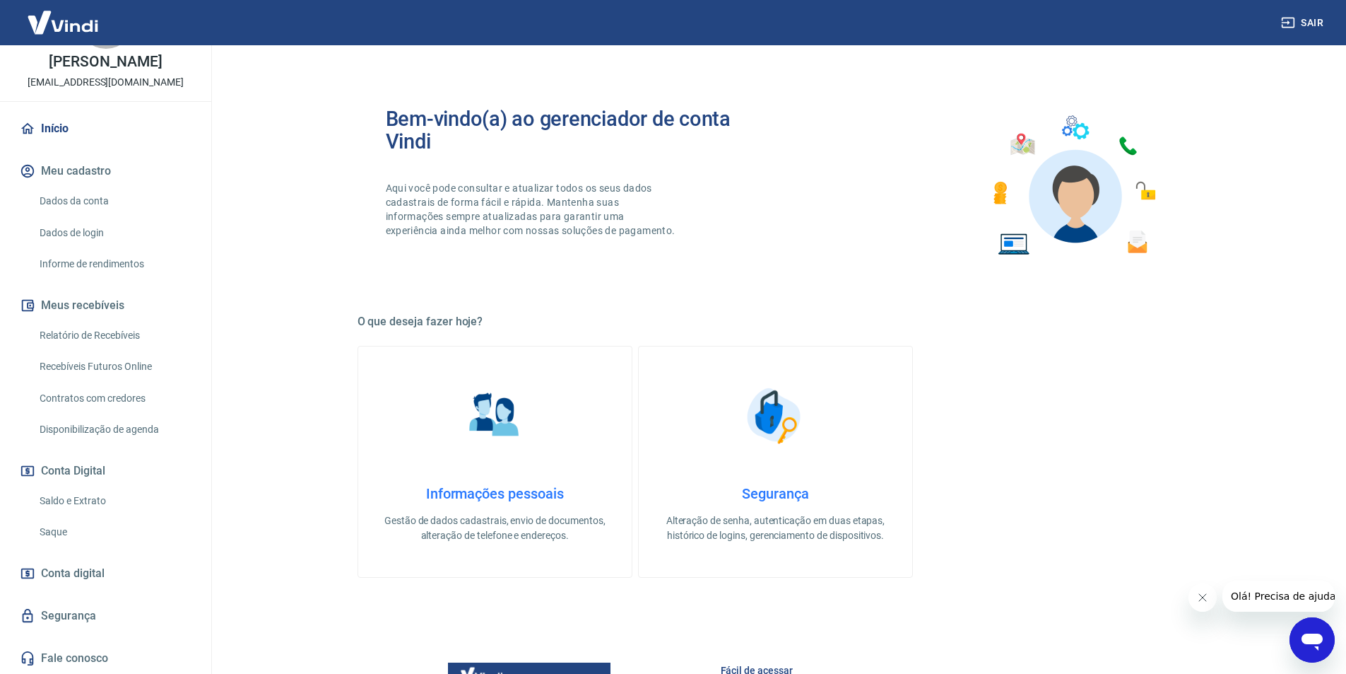 The image size is (1346, 674). I want to click on img: Vindi, so click(63, 22).